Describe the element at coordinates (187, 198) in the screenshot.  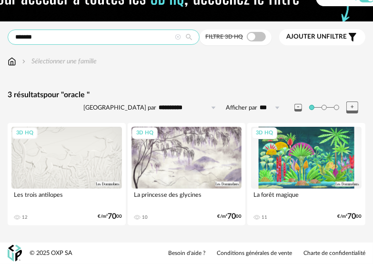
I see `div: La princesse des glycines` at that location.